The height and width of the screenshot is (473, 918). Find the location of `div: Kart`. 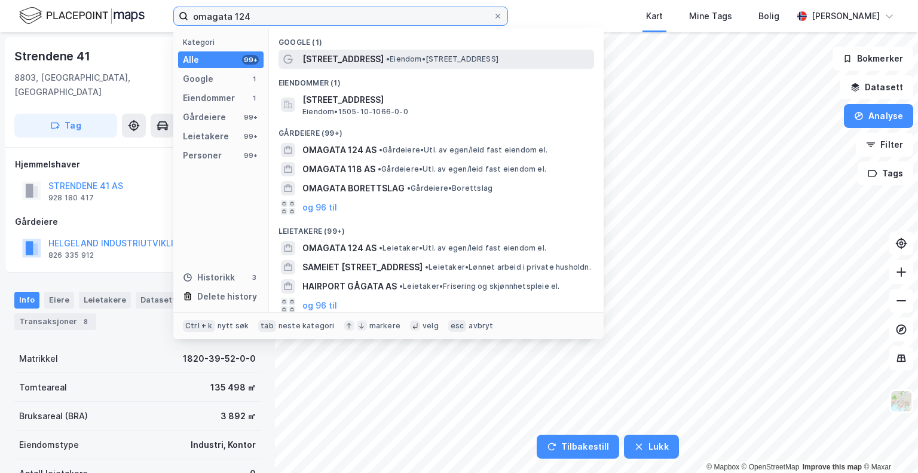

div: Kart is located at coordinates (655, 16).